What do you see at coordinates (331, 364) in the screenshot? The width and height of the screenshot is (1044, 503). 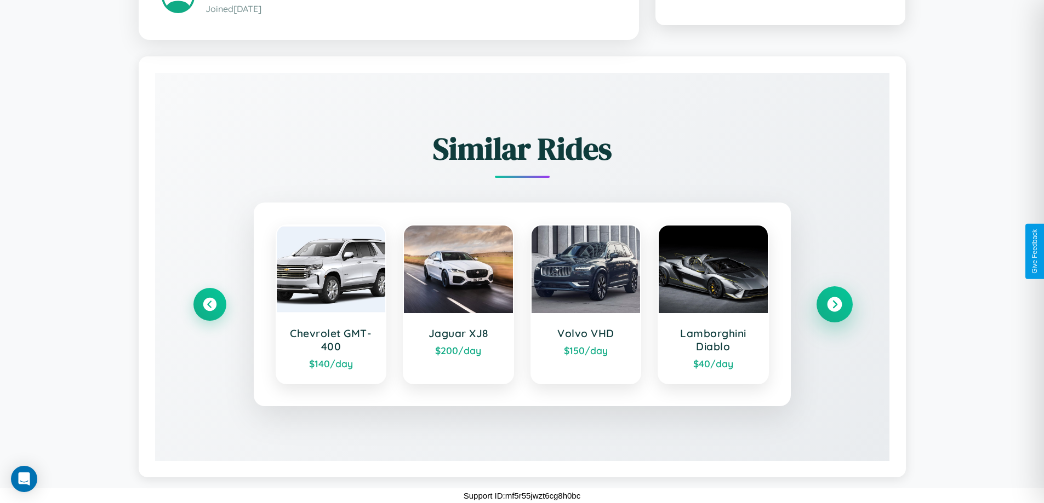 I see `div: $ 140 /day` at bounding box center [331, 364].